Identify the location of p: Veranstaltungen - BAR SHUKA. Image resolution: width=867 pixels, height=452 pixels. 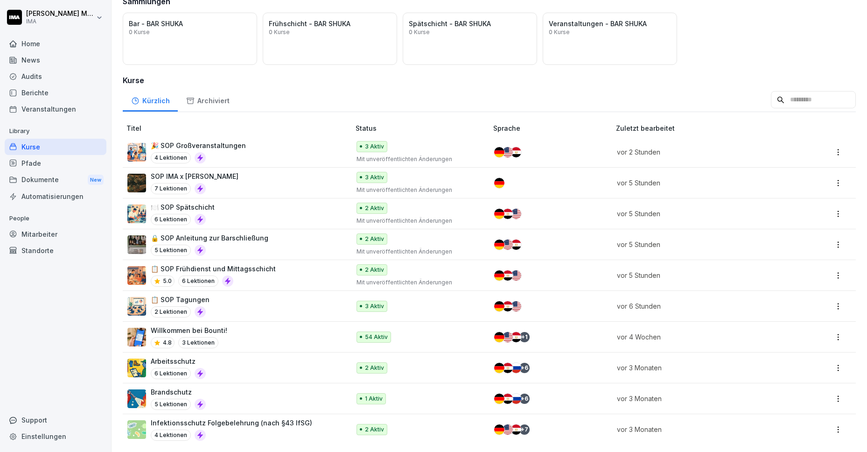
(610, 23).